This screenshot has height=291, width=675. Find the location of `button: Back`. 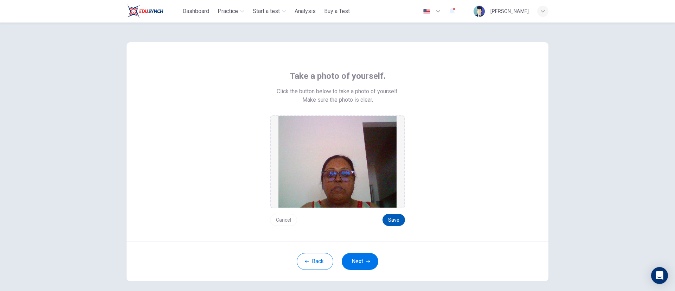

button: Back is located at coordinates (315, 261).